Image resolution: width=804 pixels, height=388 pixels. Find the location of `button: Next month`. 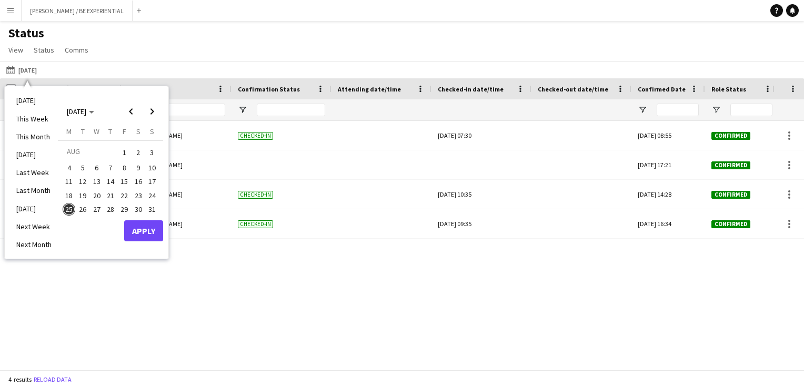

button: Next month is located at coordinates (152, 112).